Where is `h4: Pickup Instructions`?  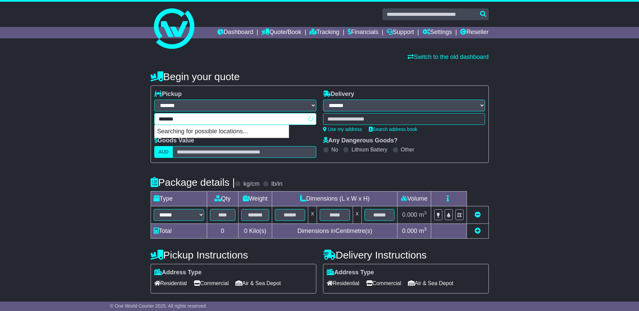
h4: Pickup Instructions is located at coordinates (233, 255).